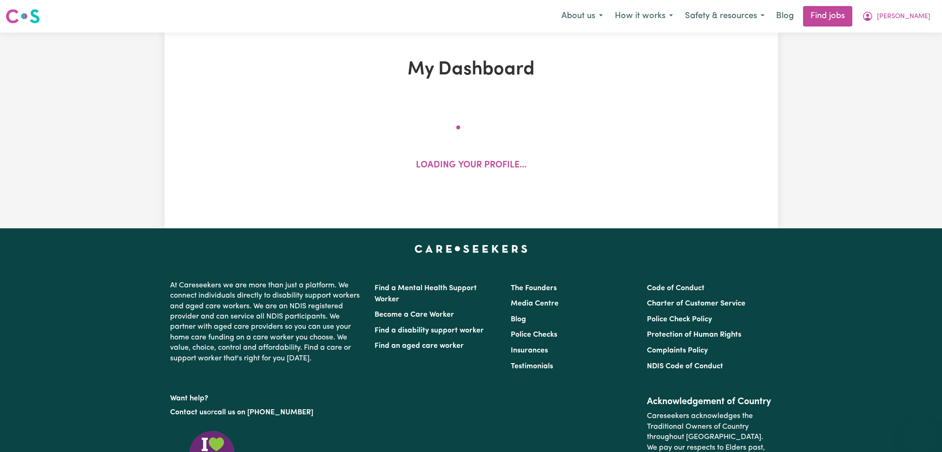  What do you see at coordinates (696, 303) in the screenshot?
I see `a: Charter of Customer Service` at bounding box center [696, 303].